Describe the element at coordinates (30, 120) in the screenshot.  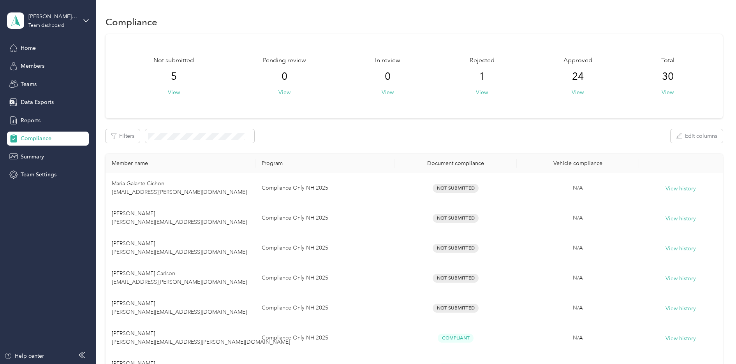
I see `span: Reports` at that location.